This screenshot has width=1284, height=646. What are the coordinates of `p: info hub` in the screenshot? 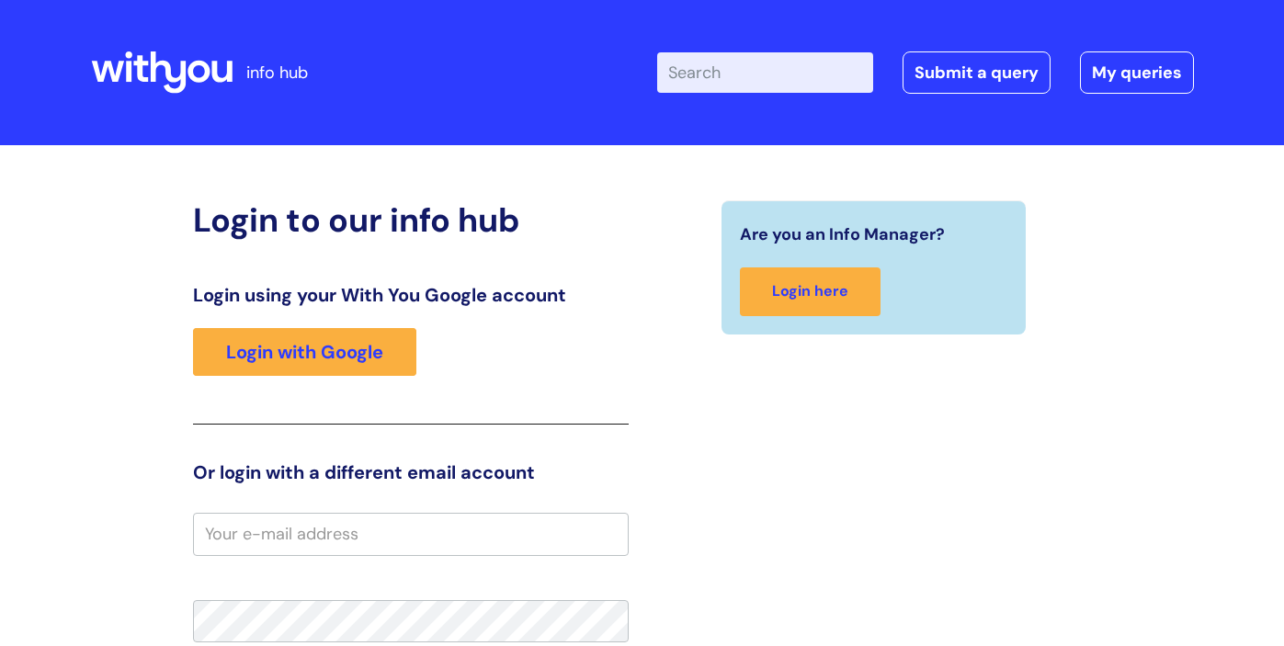 It's located at (277, 73).